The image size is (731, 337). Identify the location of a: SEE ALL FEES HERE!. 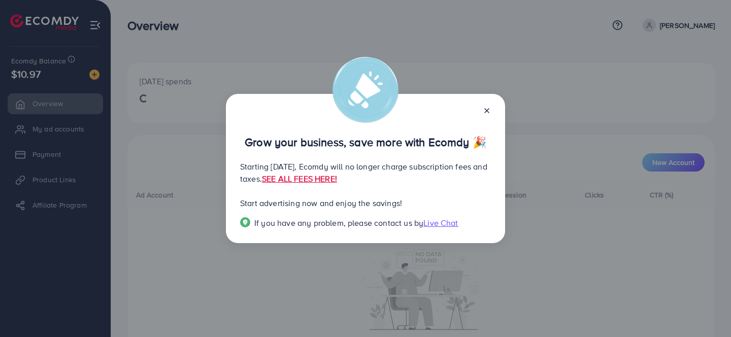
(299, 179).